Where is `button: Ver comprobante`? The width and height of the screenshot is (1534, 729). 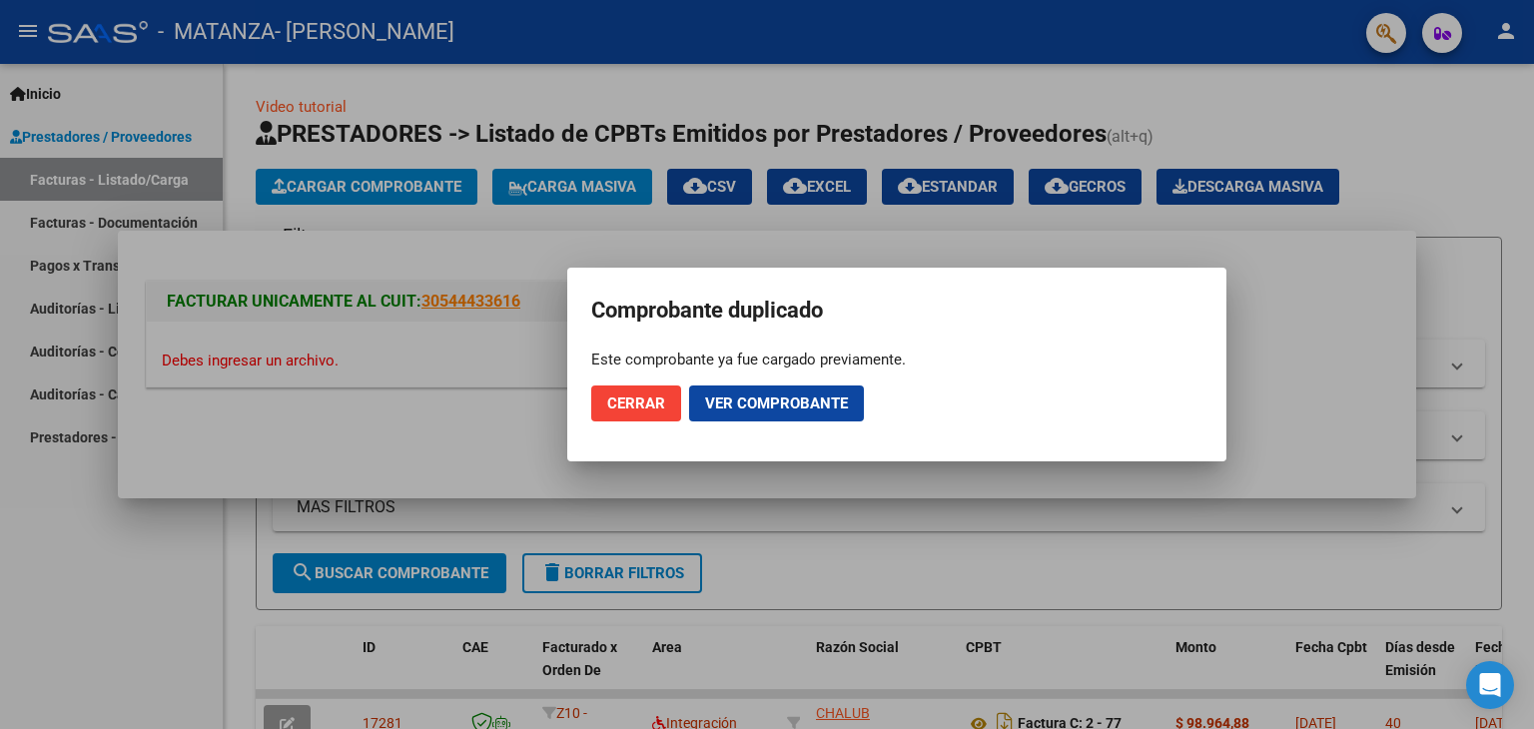
button: Ver comprobante is located at coordinates (776, 403).